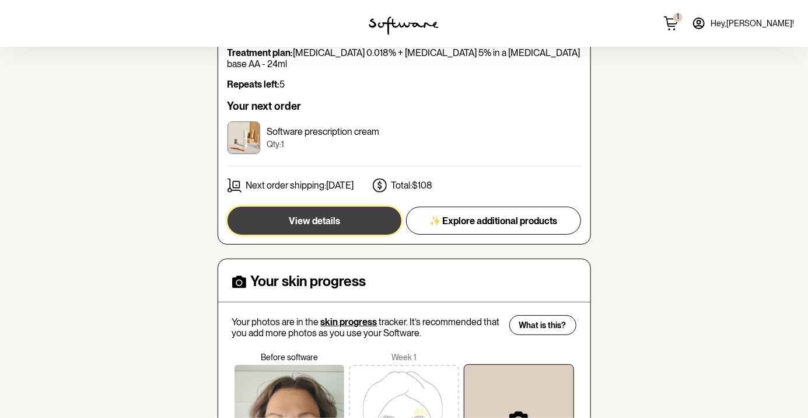  Describe the element at coordinates (367, 327) in the screenshot. I see `p: Your photos are in the tracker. It’s recommended that you add more photos as you use your Software.` at that location.